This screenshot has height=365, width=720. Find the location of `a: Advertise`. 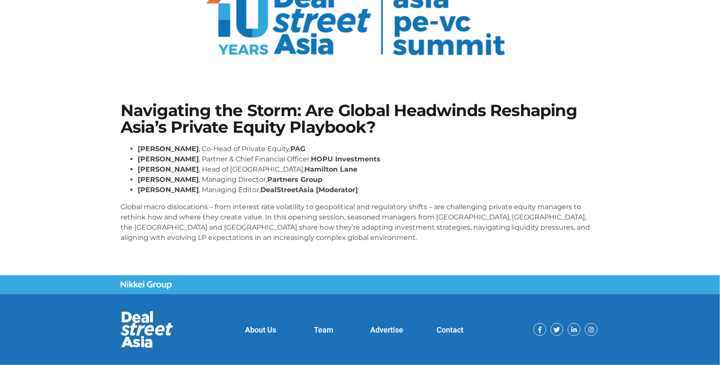

a: Advertise is located at coordinates (387, 330).